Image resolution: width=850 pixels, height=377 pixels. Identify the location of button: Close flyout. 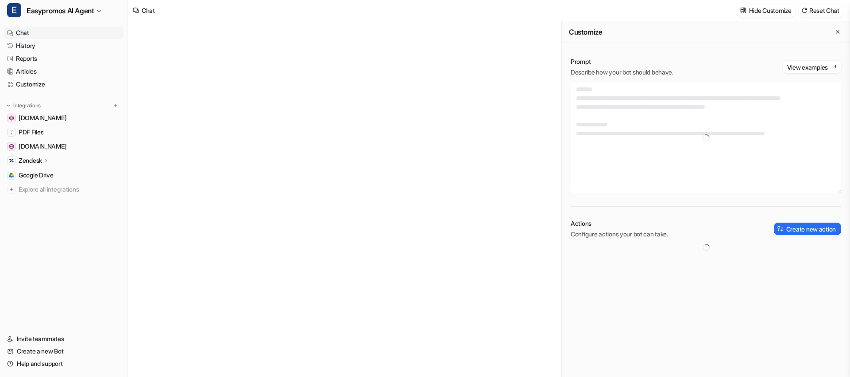
(838, 32).